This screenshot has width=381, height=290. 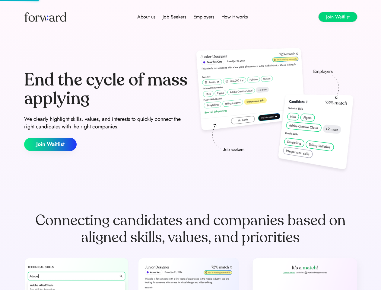 What do you see at coordinates (45, 17) in the screenshot?
I see `img: Forward logo` at bounding box center [45, 17].